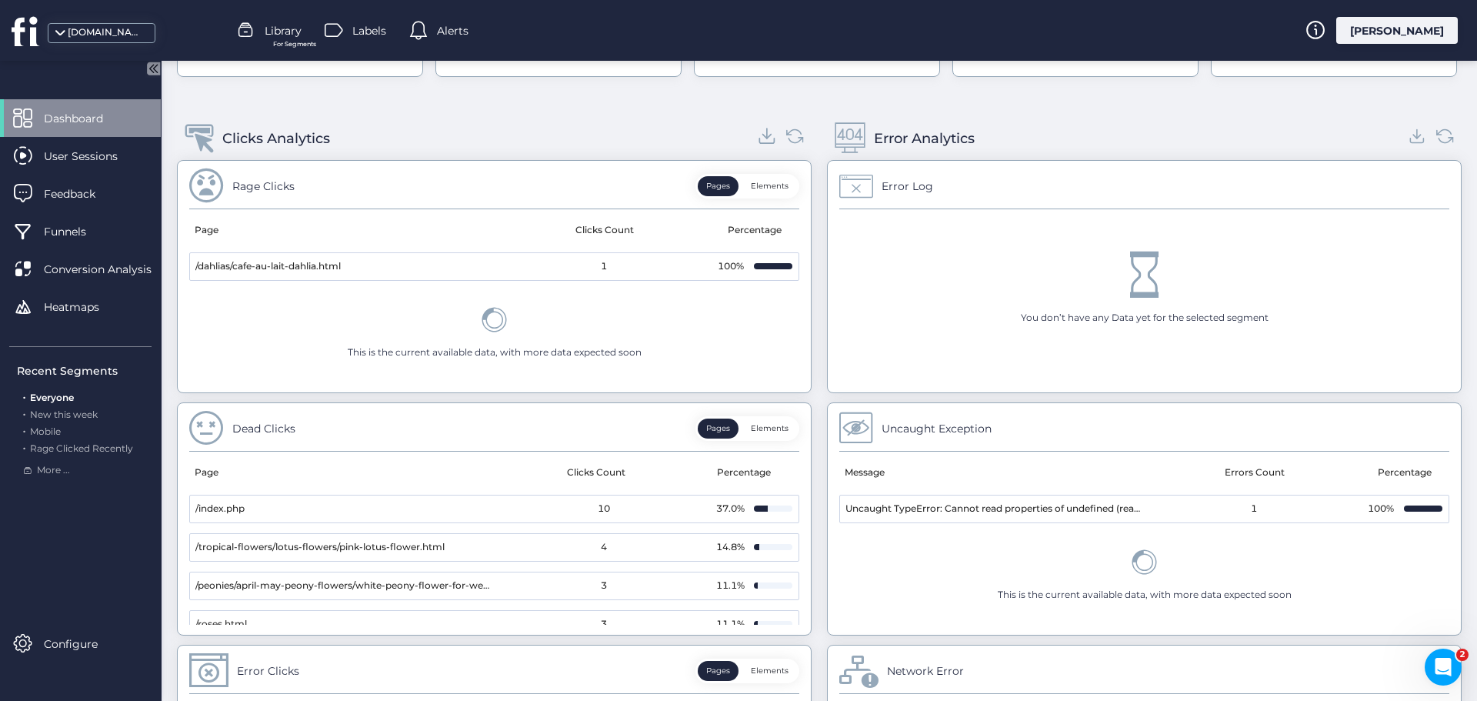  What do you see at coordinates (82, 448) in the screenshot?
I see `span: Rage Clicked Recently` at bounding box center [82, 448].